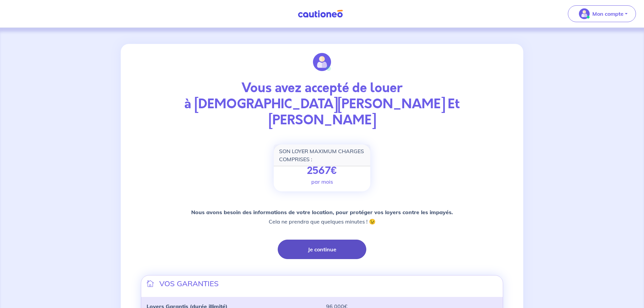  Describe the element at coordinates (322, 171) in the screenshot. I see `p: 2567` at that location.